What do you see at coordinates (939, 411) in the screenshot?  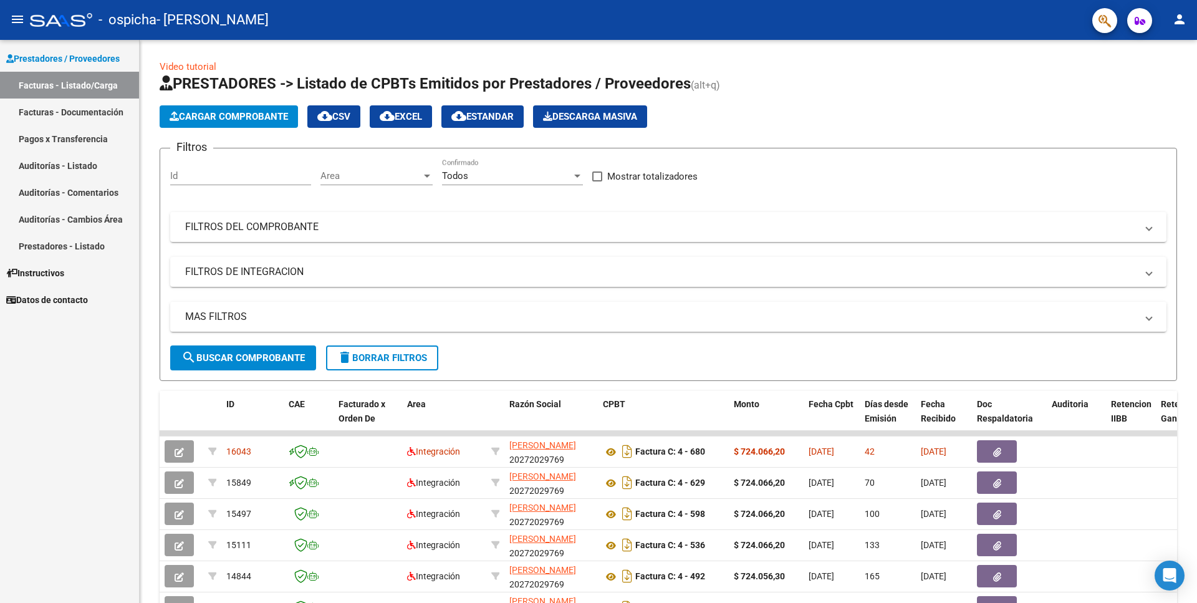 I see `span: Fecha Recibido` at bounding box center [939, 411].